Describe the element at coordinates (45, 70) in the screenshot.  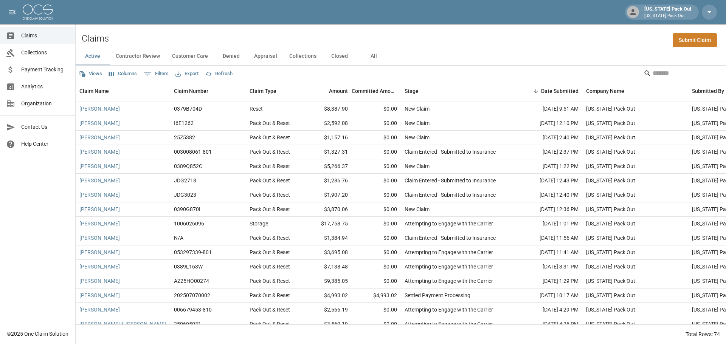
I see `span: Payment Tracking` at that location.